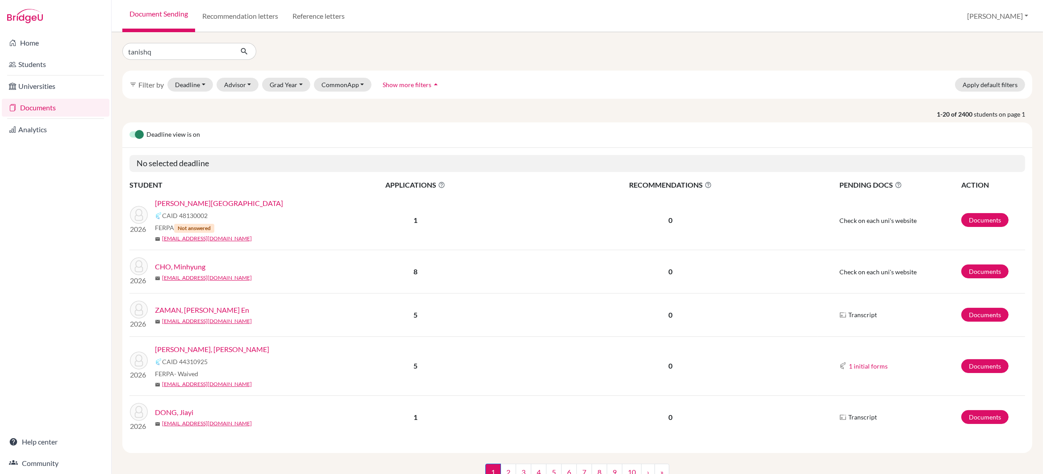 This screenshot has height=474, width=1043. I want to click on b: 8, so click(415, 271).